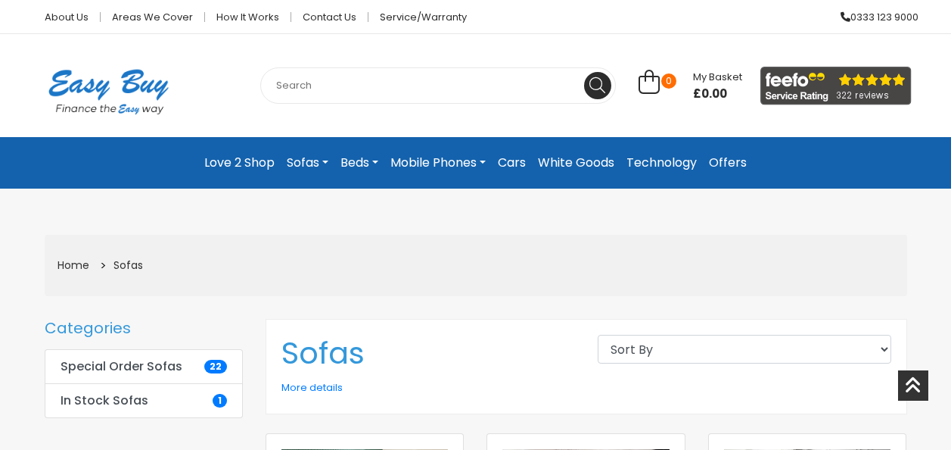 This screenshot has width=951, height=450. Describe the element at coordinates (153, 17) in the screenshot. I see `a: Areas we cover` at that location.